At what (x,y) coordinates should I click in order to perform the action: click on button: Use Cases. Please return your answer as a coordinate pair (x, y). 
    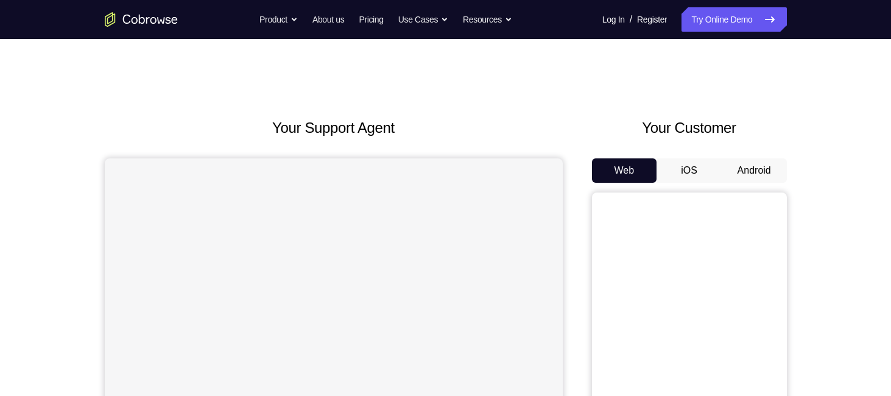
    Looking at the image, I should click on (423, 19).